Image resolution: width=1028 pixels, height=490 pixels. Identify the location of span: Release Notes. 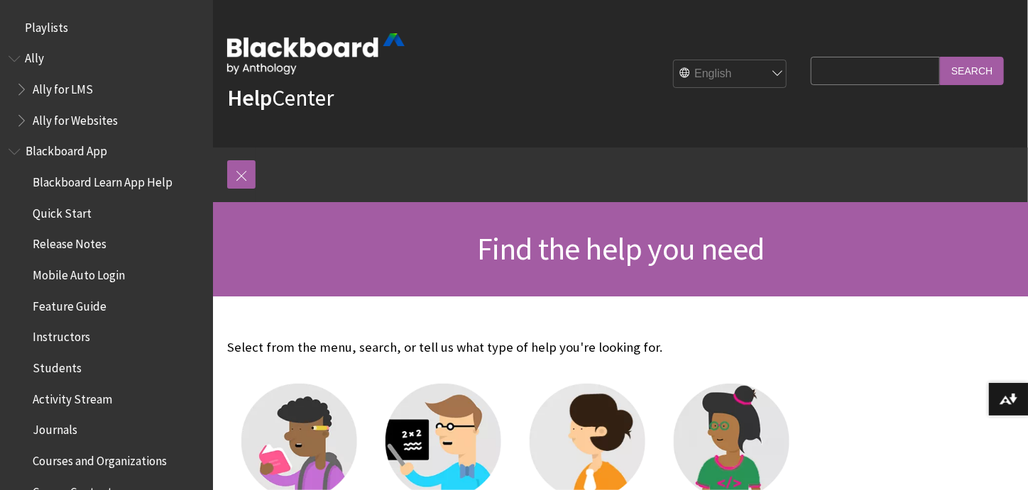
(69, 242).